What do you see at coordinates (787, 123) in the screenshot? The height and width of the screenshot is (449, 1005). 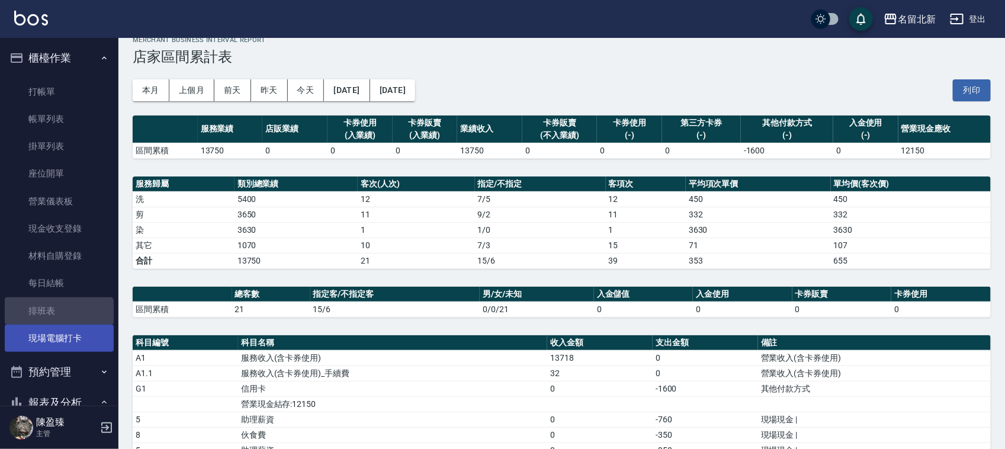 I see `div: 其他付款方式` at bounding box center [787, 123].